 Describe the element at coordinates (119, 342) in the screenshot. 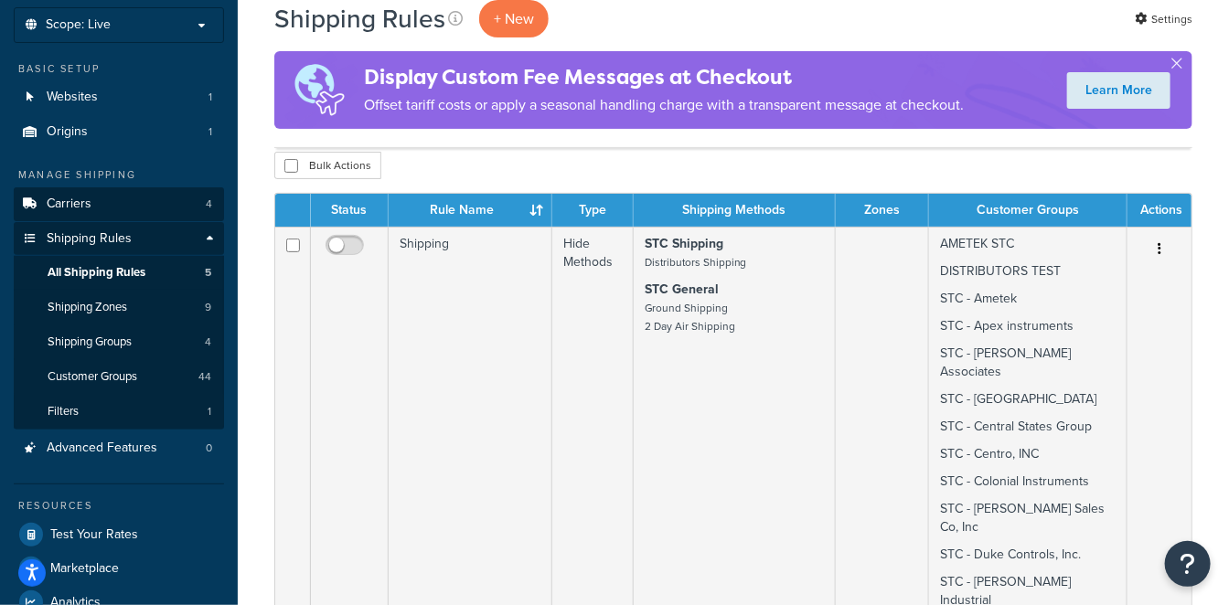

I see `li: Shipping Groups` at that location.